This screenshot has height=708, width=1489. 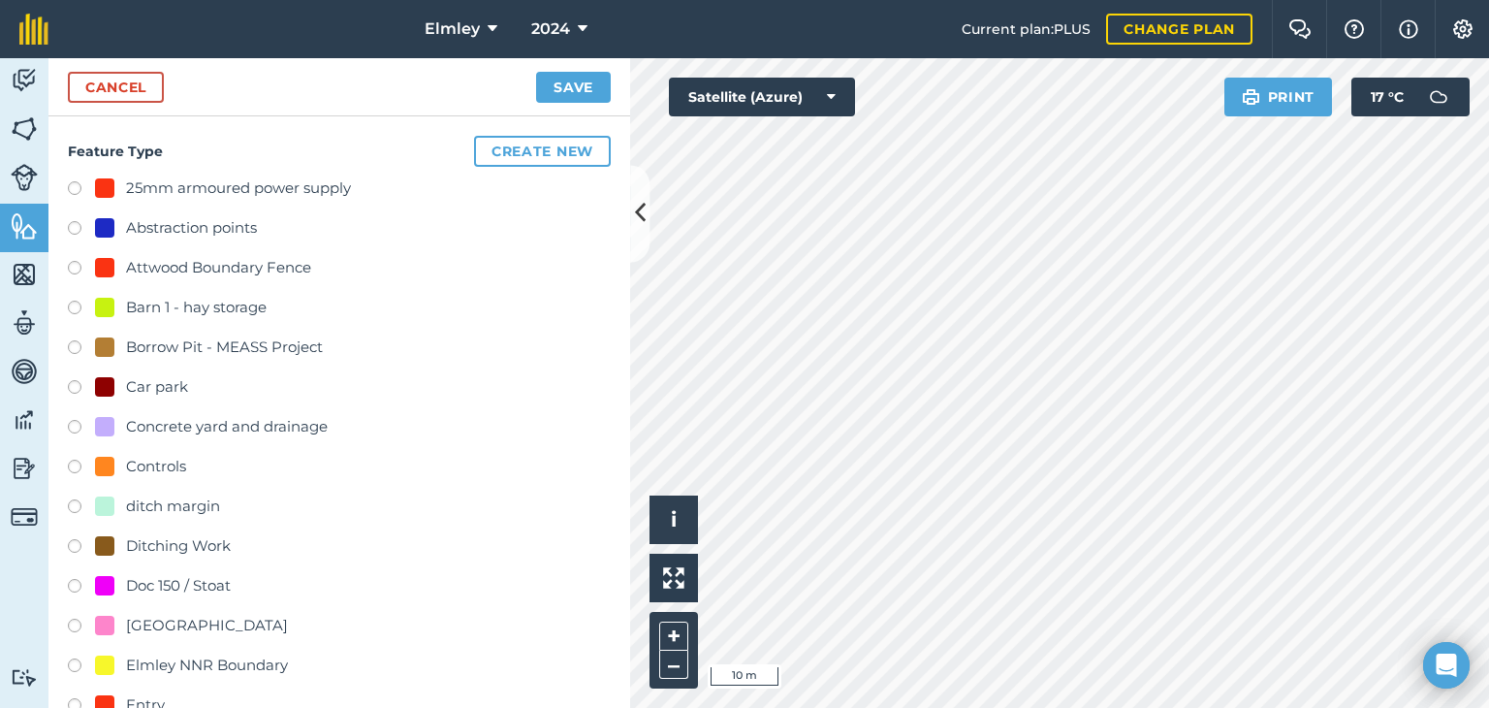 I want to click on div: Attwood Boundary Fence, so click(x=218, y=268).